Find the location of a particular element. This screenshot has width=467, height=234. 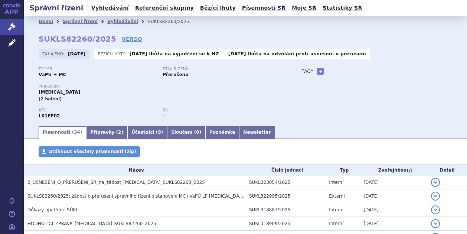

p: ATC: is located at coordinates (97, 110).